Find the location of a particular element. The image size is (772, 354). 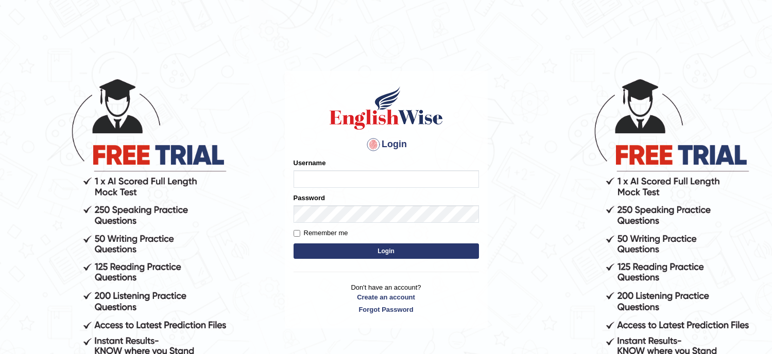

h4: Login is located at coordinates (386, 145).